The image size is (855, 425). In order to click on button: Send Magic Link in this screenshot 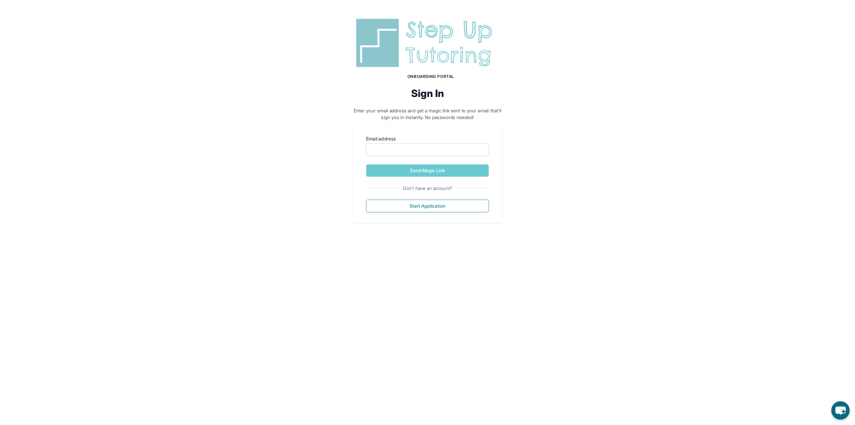, I will do `click(428, 170)`.